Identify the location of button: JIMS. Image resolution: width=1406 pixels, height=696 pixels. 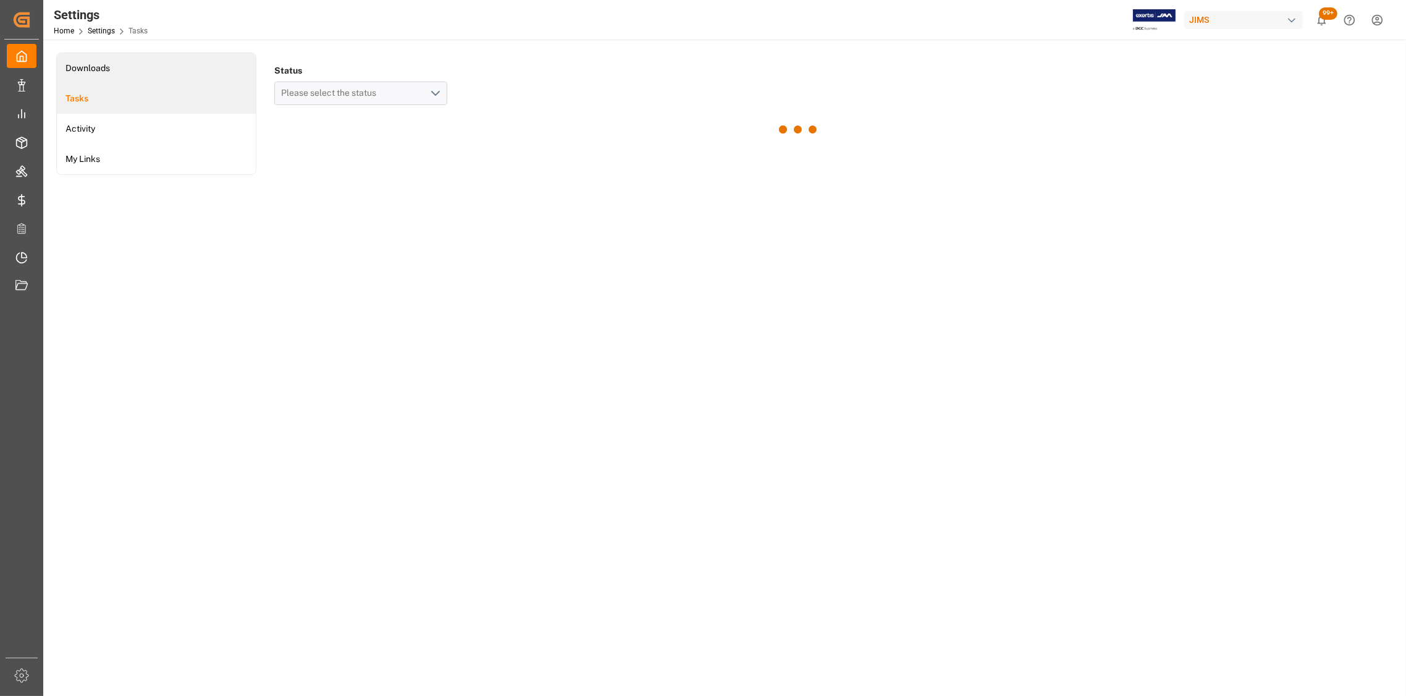
(1246, 20).